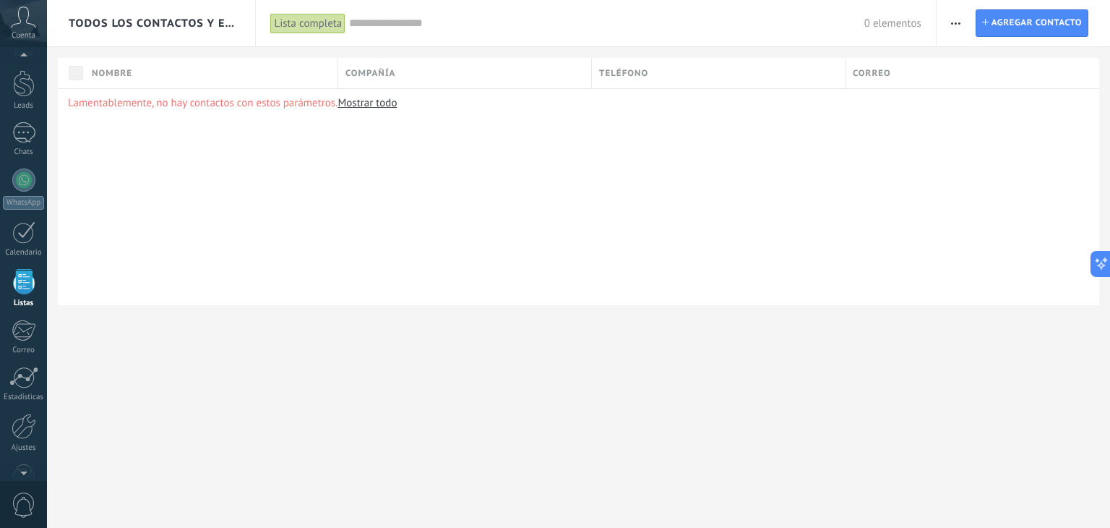  Describe the element at coordinates (112, 73) in the screenshot. I see `span: Nombre` at that location.